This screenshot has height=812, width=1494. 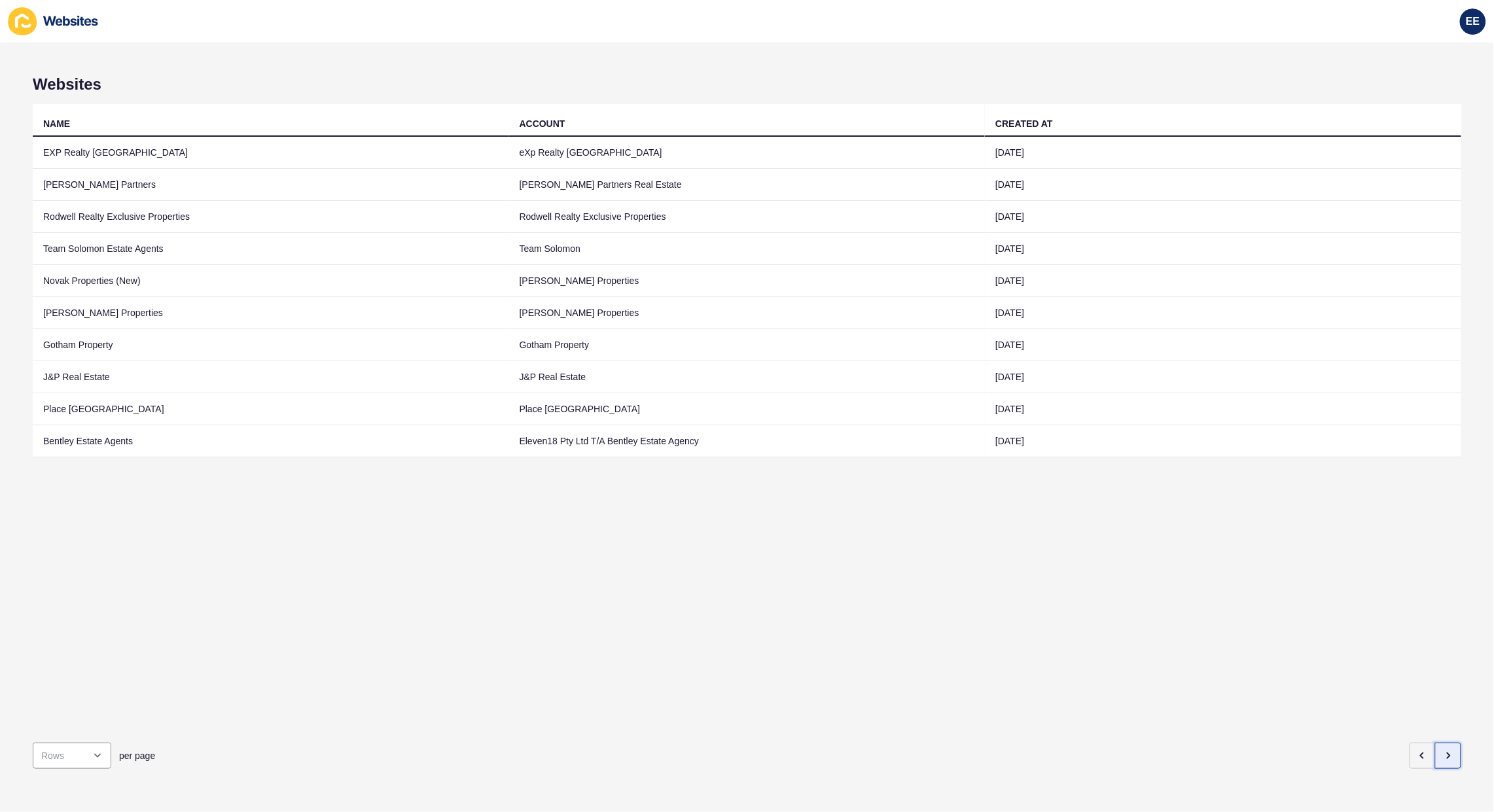 What do you see at coordinates (271, 280) in the screenshot?
I see `td: Novak Properties (New)` at bounding box center [271, 280].